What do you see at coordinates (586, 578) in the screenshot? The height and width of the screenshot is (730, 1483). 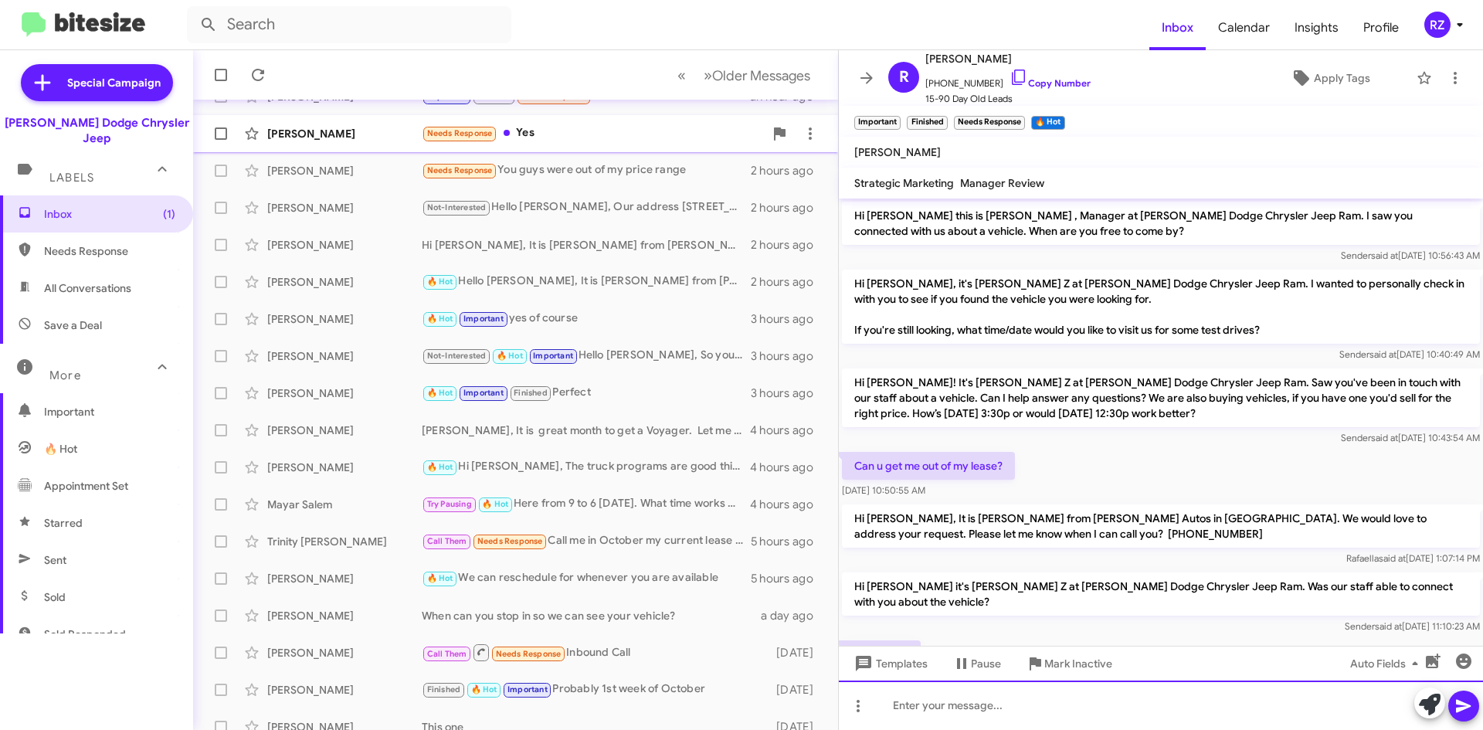 I see `div: We can reschedule for whenever you are available` at bounding box center [586, 578].